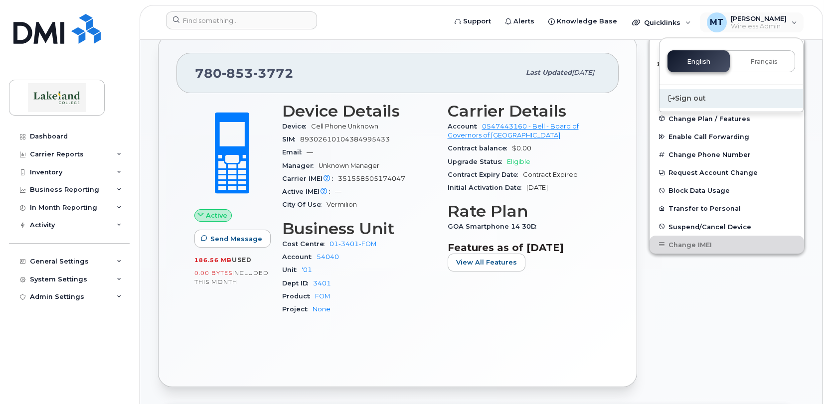  Describe the element at coordinates (485, 174) in the screenshot. I see `span: Contract Expiry Date` at that location.